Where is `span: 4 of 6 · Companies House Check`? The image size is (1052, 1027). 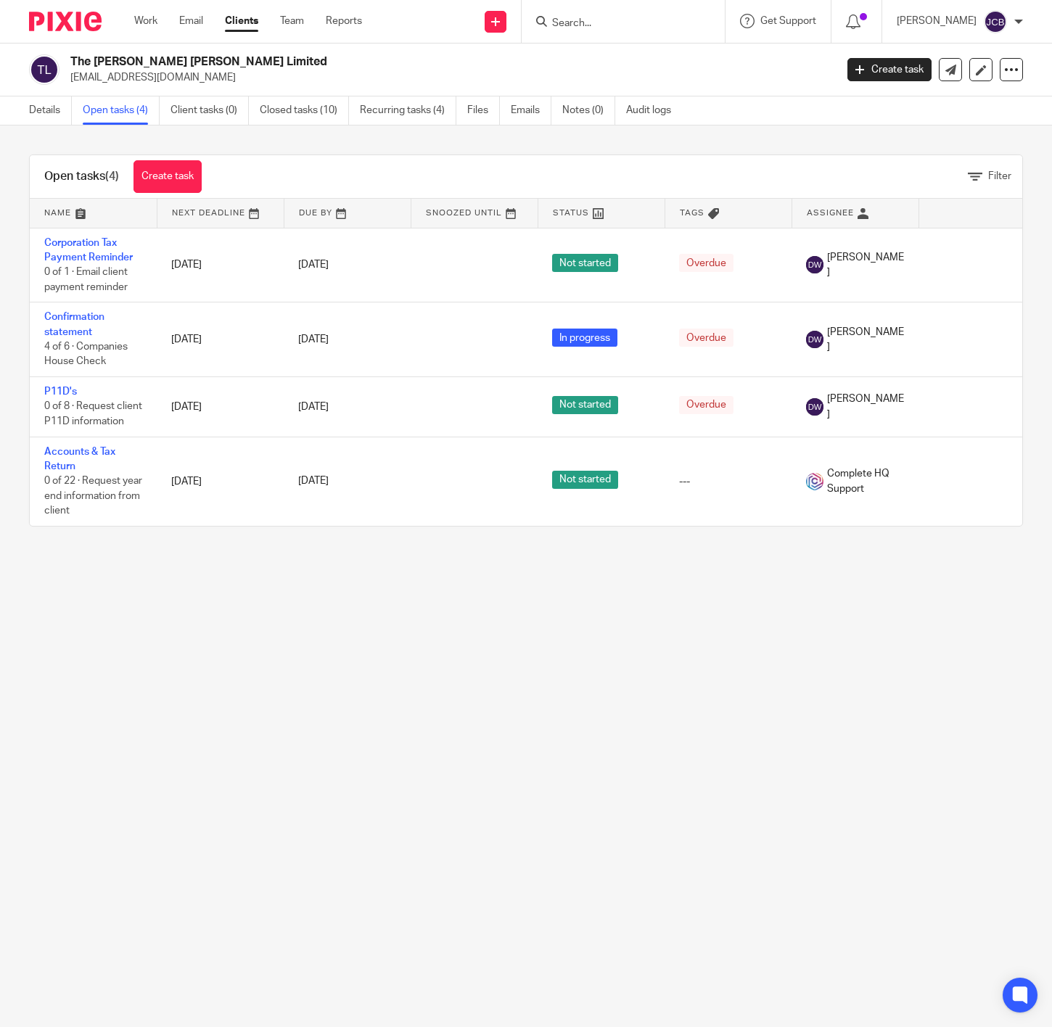
span: 4 of 6 · Companies House Check is located at coordinates (86, 354).